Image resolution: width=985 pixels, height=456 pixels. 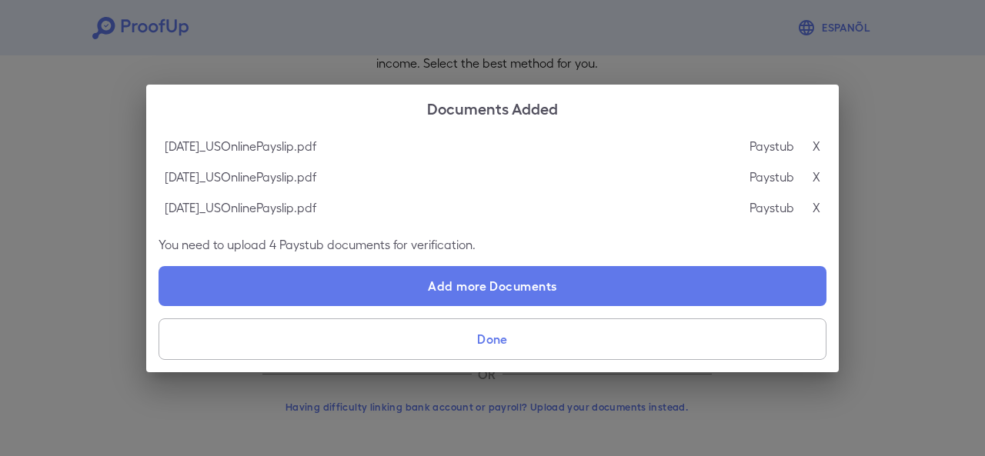 What do you see at coordinates (492, 108) in the screenshot?
I see `h2: Documents Added` at bounding box center [492, 108].